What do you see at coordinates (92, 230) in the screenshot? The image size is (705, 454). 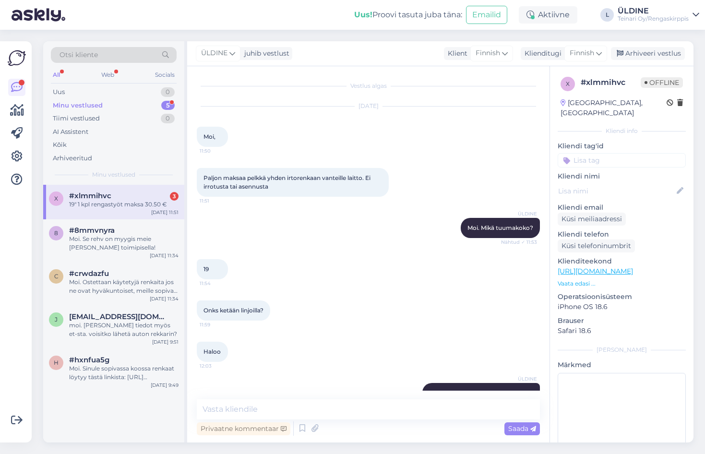 I see `span: #8mmvnyra` at bounding box center [92, 230].